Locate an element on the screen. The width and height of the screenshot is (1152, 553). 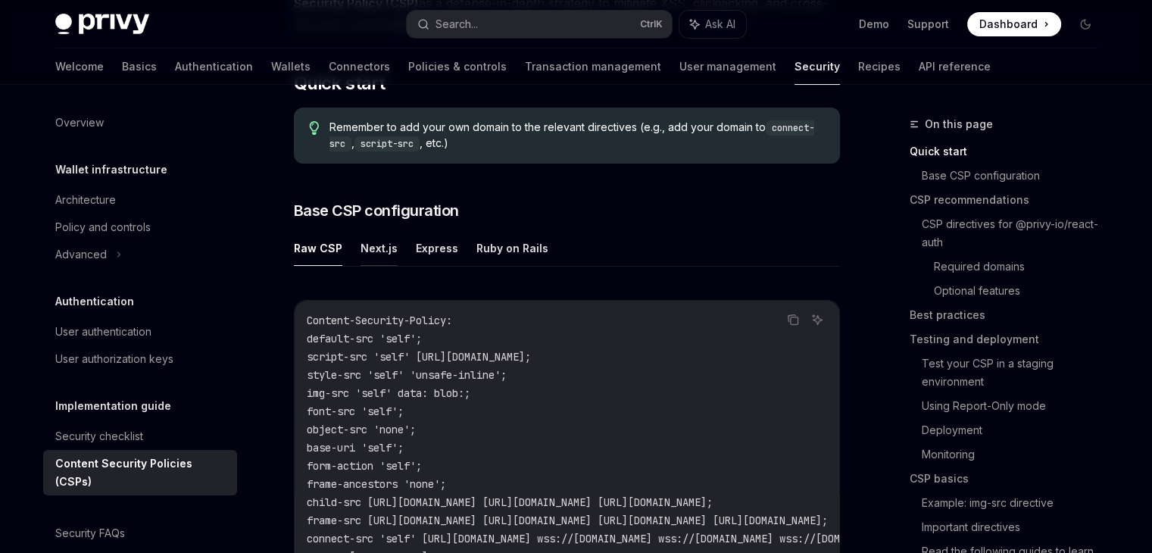
a: Support is located at coordinates (928, 24).